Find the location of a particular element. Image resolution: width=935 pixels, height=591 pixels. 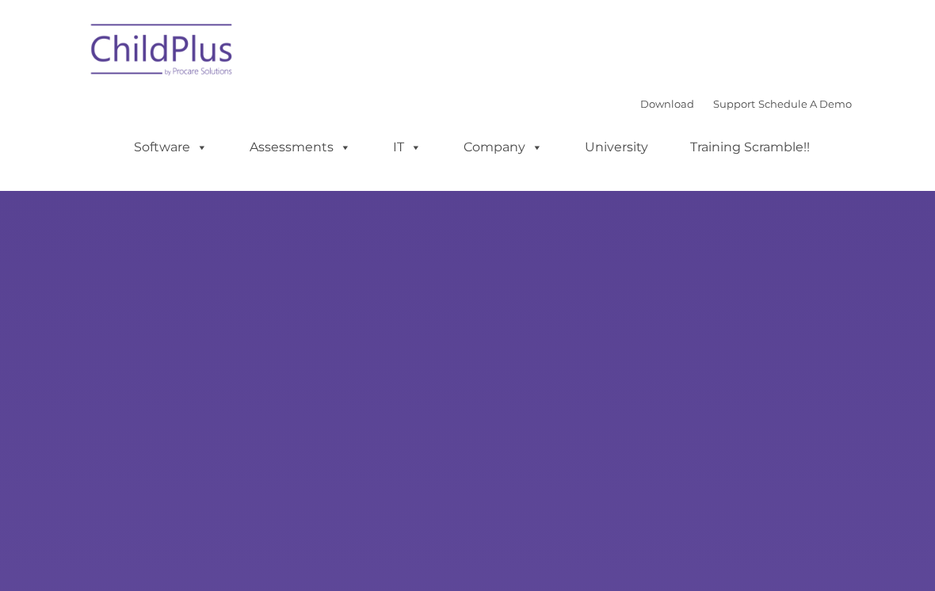

a: Download is located at coordinates (667, 104).